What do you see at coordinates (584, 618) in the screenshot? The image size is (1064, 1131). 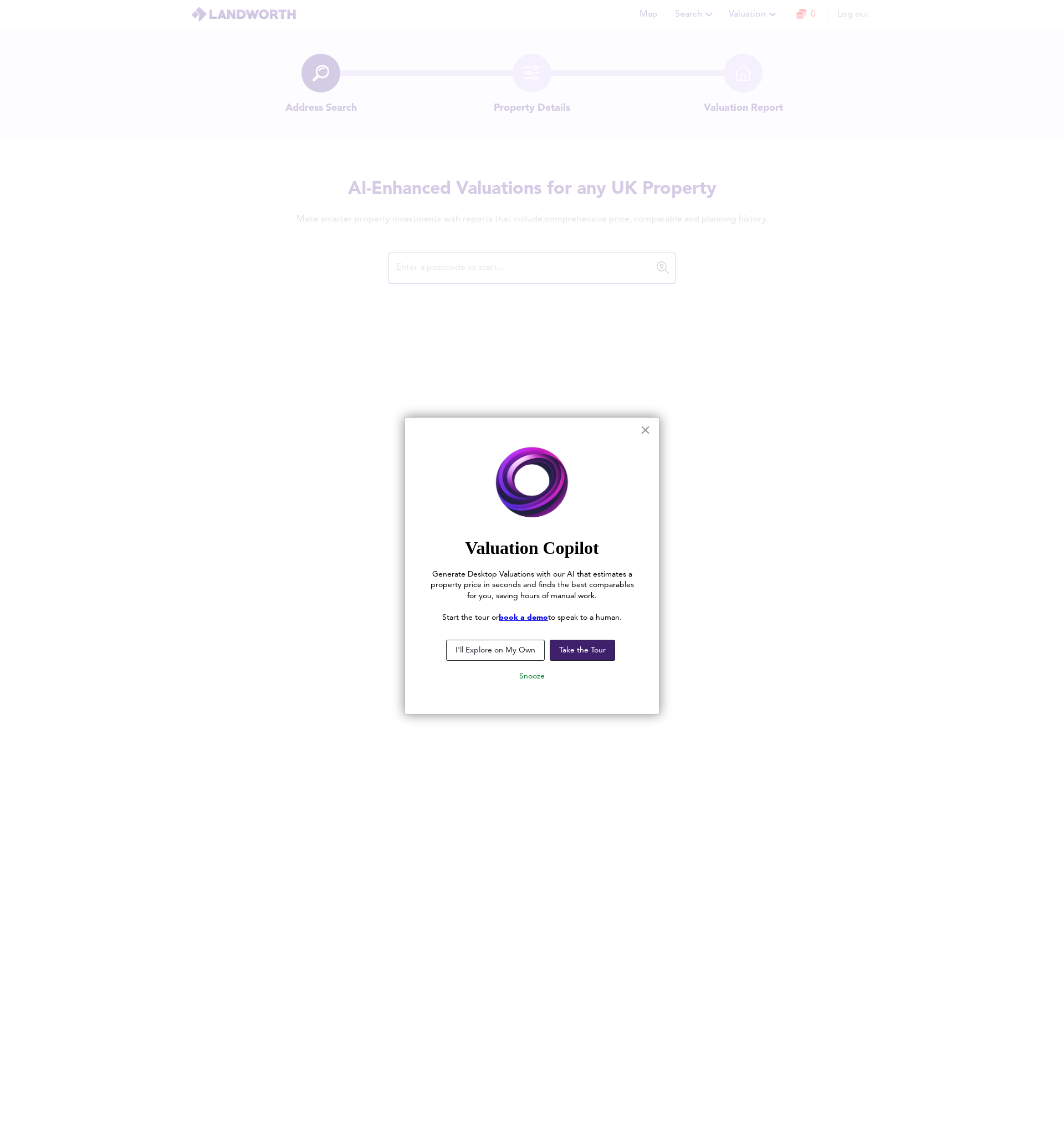 I see `span: to speak to a human.` at bounding box center [584, 618].